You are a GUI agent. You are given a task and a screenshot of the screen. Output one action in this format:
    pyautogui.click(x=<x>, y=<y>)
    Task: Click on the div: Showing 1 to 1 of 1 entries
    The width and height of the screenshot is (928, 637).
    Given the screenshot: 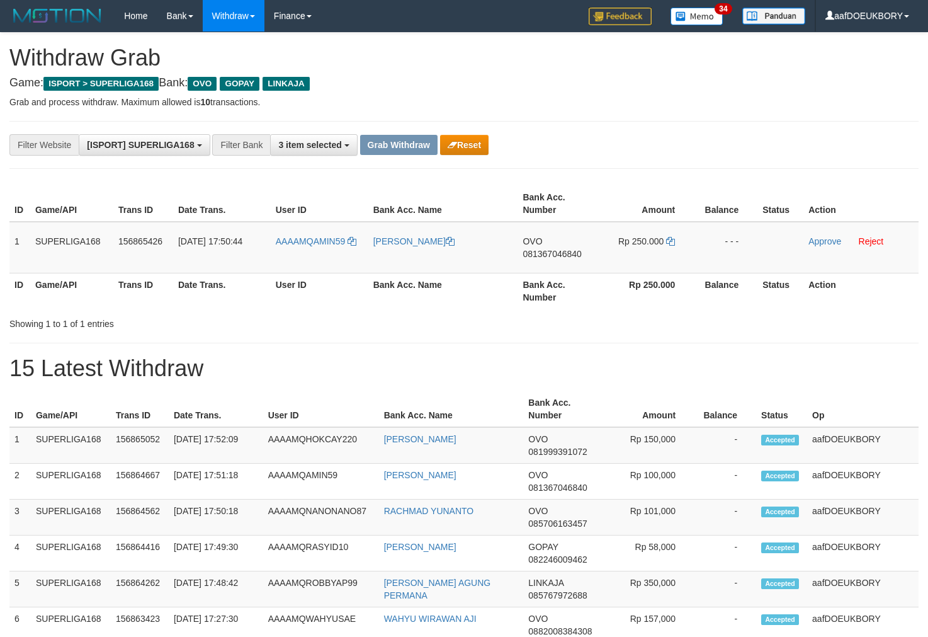 What is the action you would take?
    pyautogui.click(x=193, y=321)
    